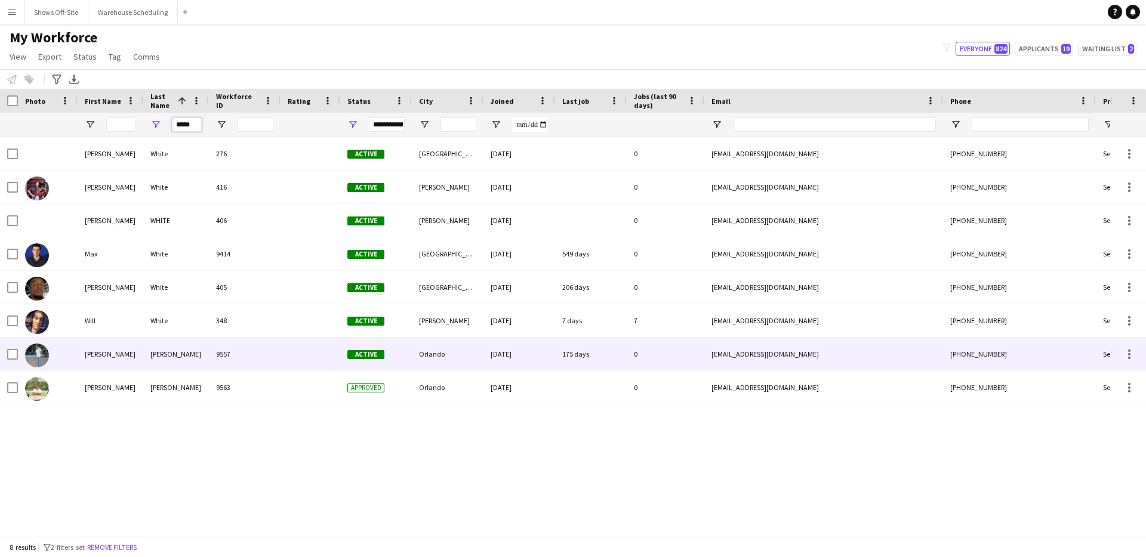 This screenshot has width=1146, height=557. Describe the element at coordinates (37, 356) in the screenshot. I see `img: Joshua Whitehead` at that location.